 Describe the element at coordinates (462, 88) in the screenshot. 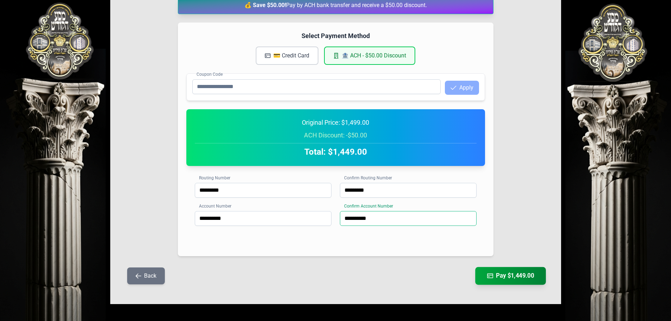

I see `button: Apply` at that location.